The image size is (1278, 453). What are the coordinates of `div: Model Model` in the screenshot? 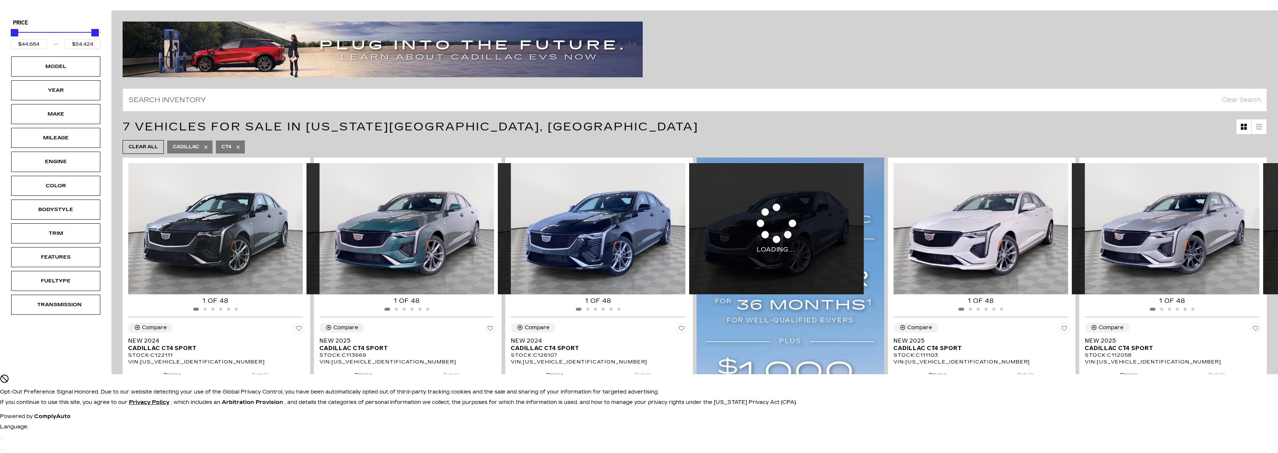 It's located at (56, 66).